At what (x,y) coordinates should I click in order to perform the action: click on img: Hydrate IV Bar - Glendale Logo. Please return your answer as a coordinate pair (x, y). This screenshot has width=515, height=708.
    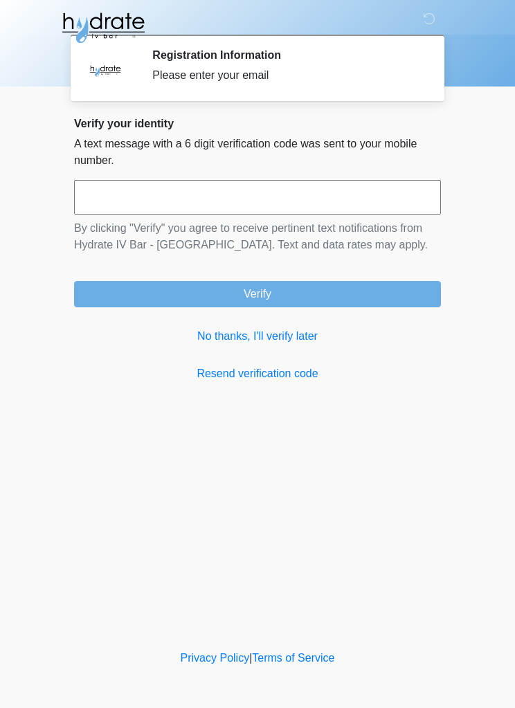
    Looking at the image, I should click on (103, 28).